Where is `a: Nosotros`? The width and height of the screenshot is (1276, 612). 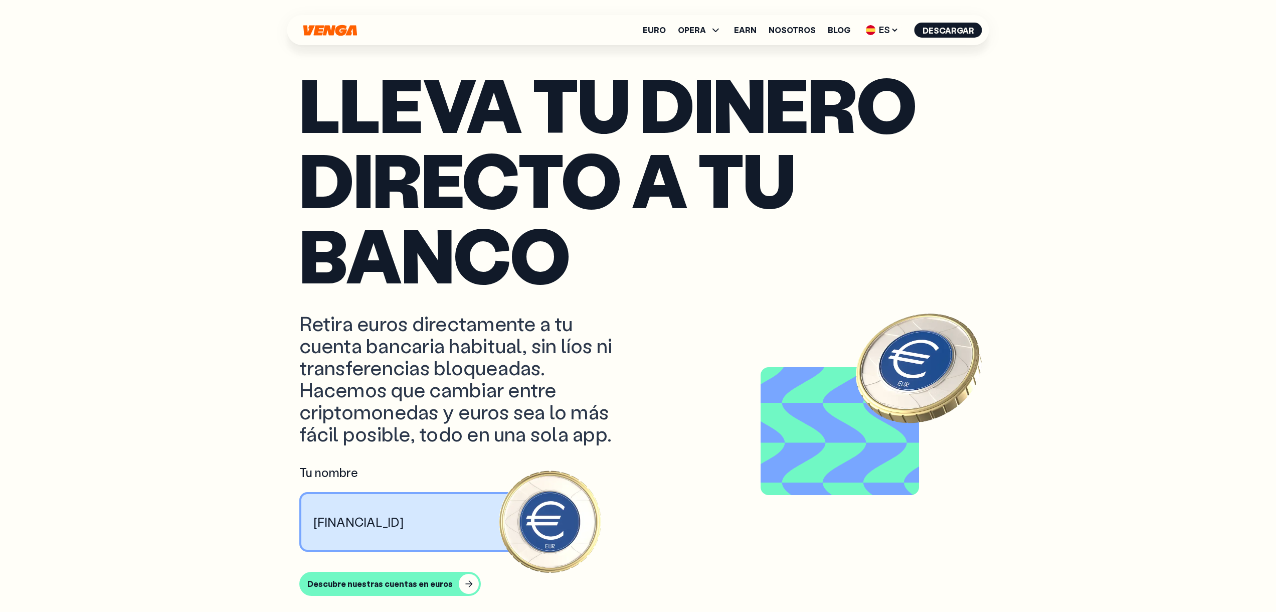 a: Nosotros is located at coordinates (792, 30).